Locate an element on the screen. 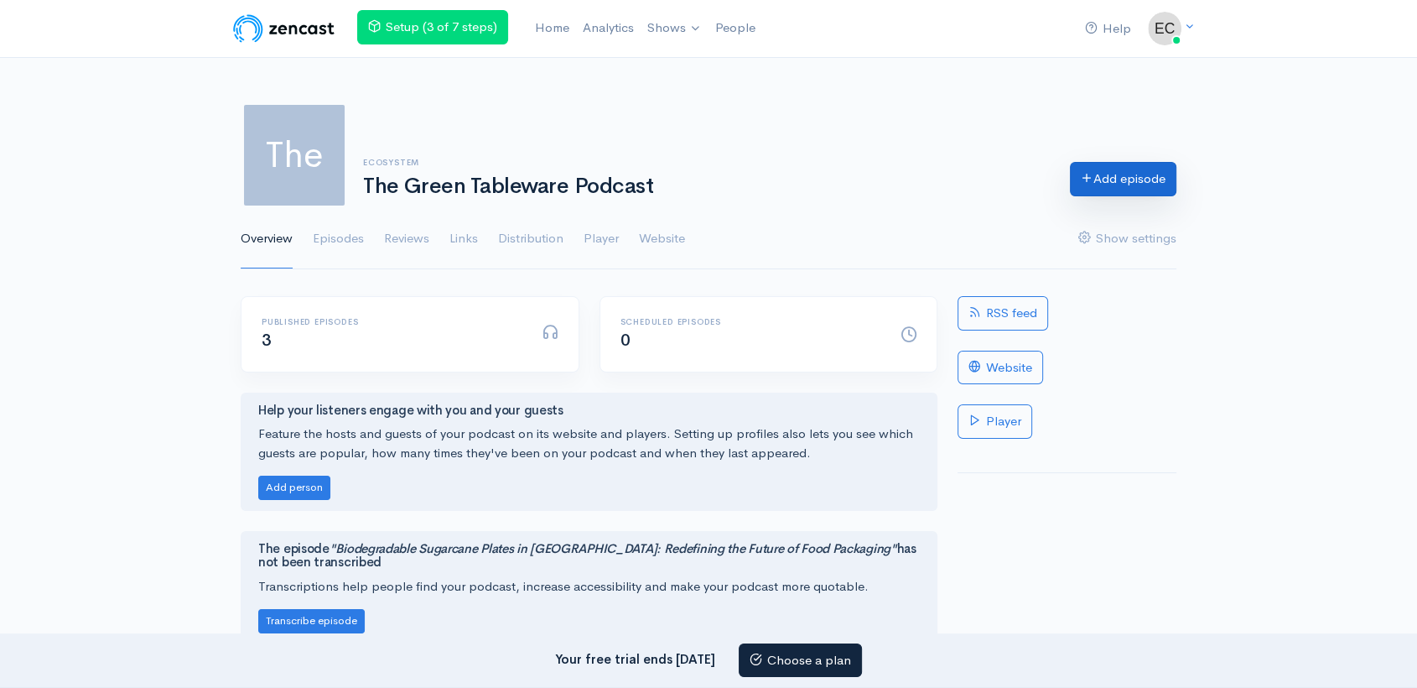 The width and height of the screenshot is (1417, 688). a: Setup (3 of 7 steps) is located at coordinates (433, 27).